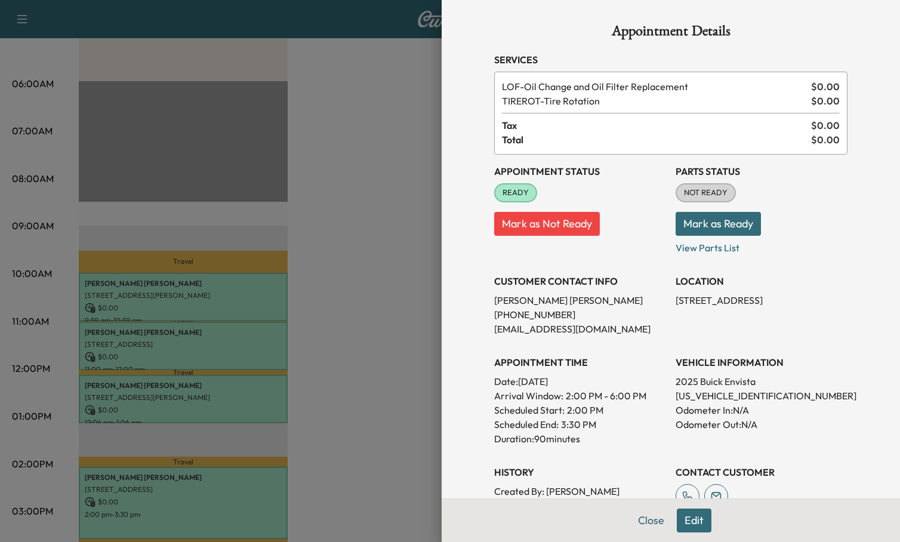  I want to click on span: 2:00 PM - 6:00 PM, so click(605, 395).